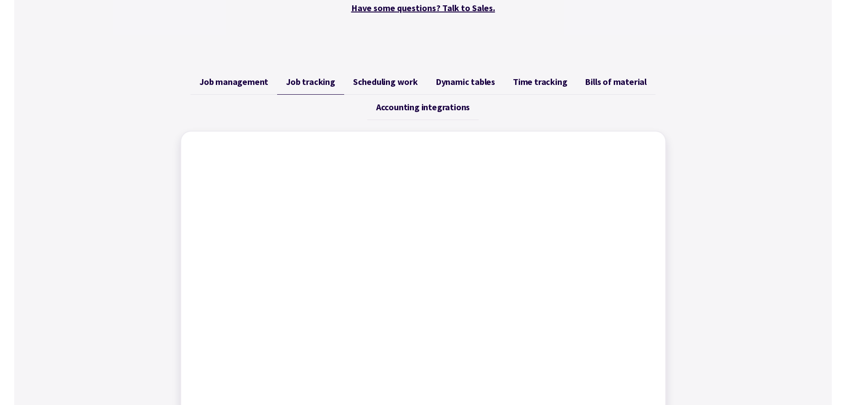 This screenshot has height=405, width=846. Describe the element at coordinates (540, 82) in the screenshot. I see `span: Time tracking` at that location.